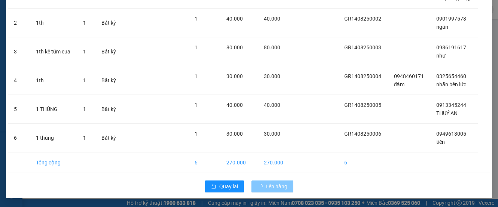 This screenshot has height=207, width=498. Describe the element at coordinates (447, 113) in the screenshot. I see `span: THUÝ AN` at that location.